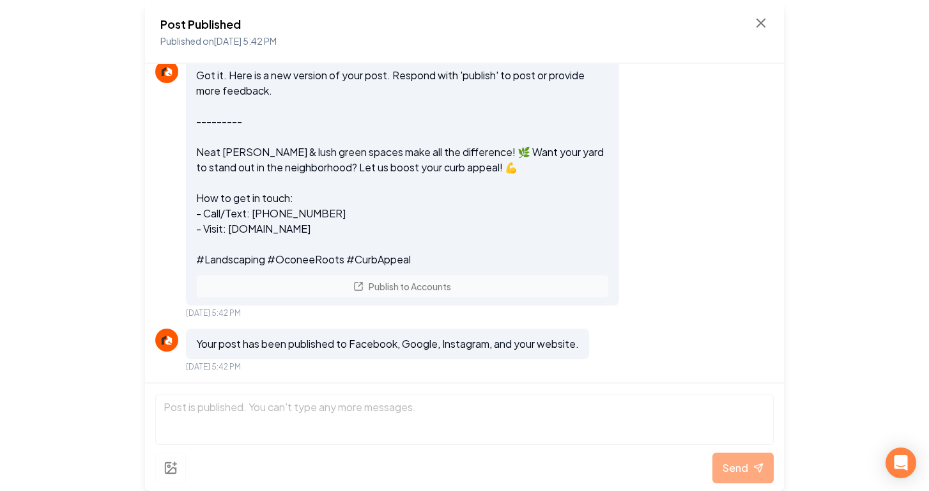 The height and width of the screenshot is (491, 929). I want to click on p: Got it. Here is a new version of your post. Respond with 'publish' to post or provide more feedba..., so click(403, 167).